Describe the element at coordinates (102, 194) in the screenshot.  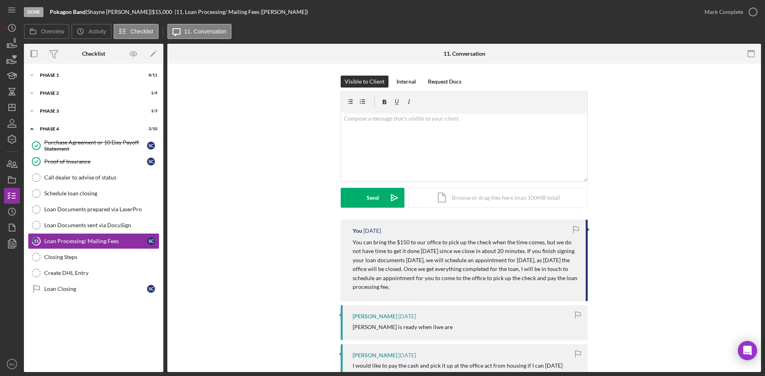
I see `div: Schedule loan closing` at that location.